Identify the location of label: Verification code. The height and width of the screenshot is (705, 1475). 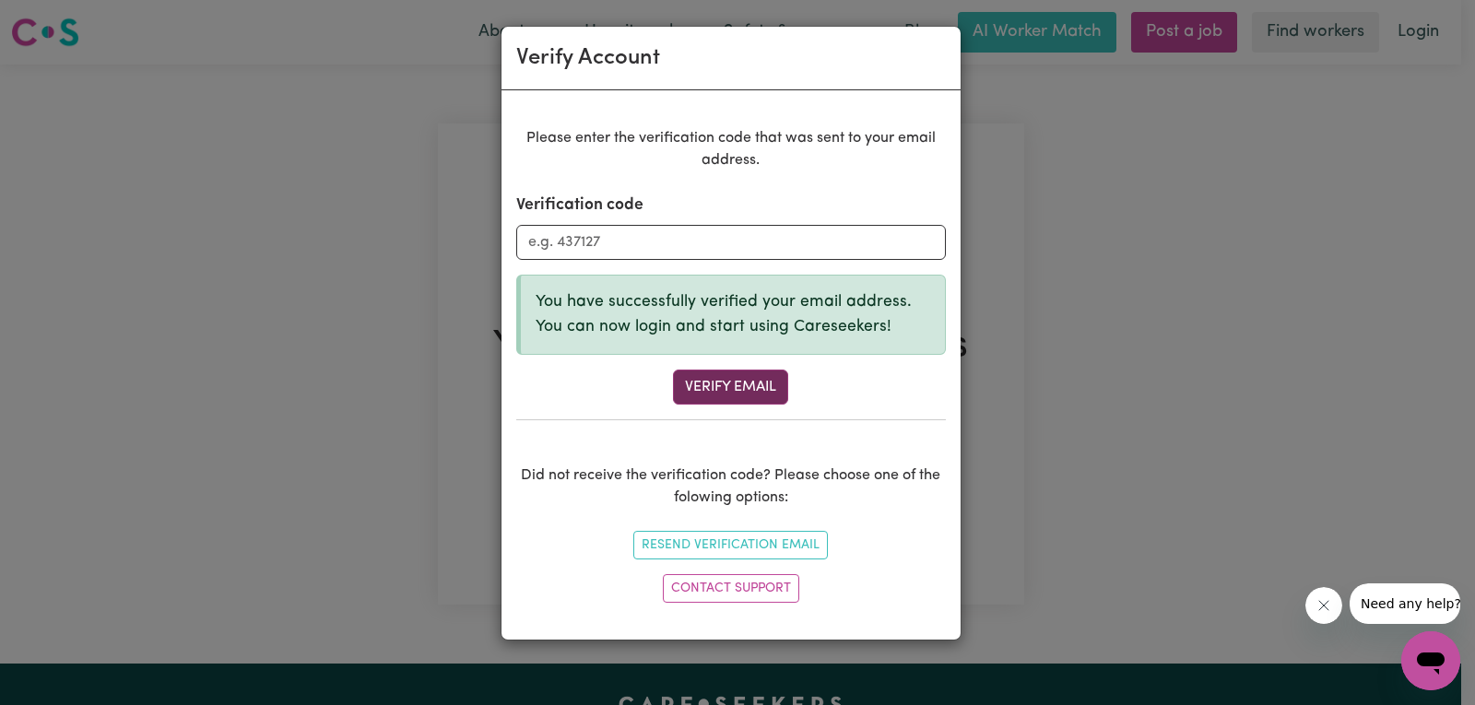
(580, 206).